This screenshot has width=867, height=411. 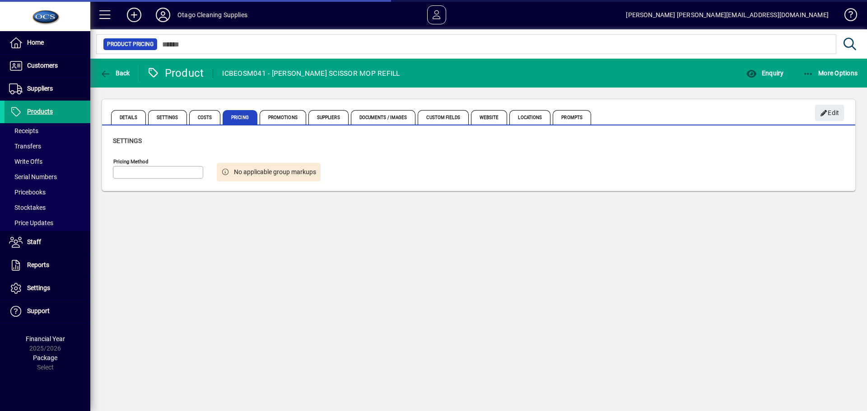 I want to click on span: Locations, so click(x=530, y=117).